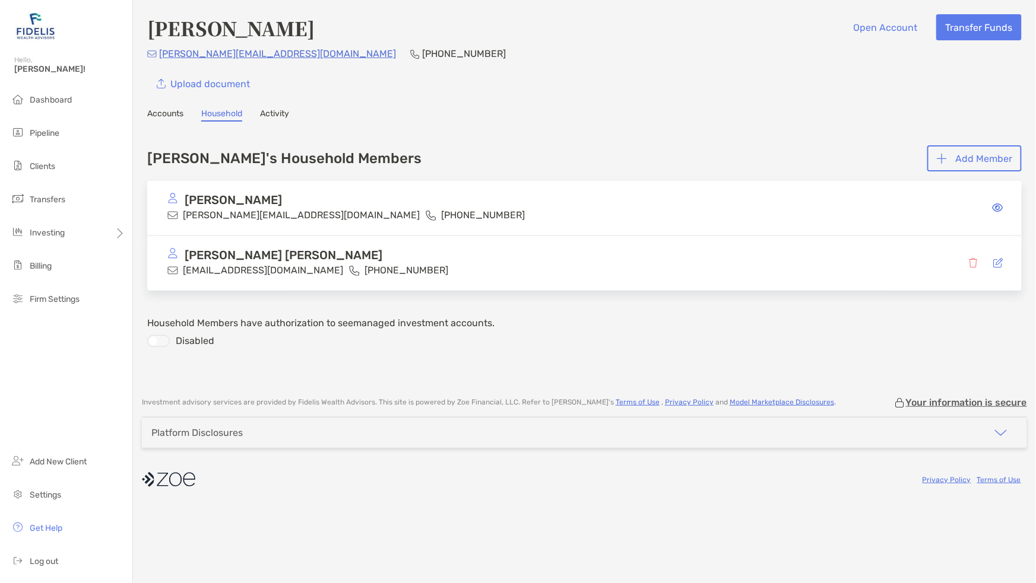 The image size is (1036, 583). Describe the element at coordinates (46, 528) in the screenshot. I see `span: Get Help` at that location.